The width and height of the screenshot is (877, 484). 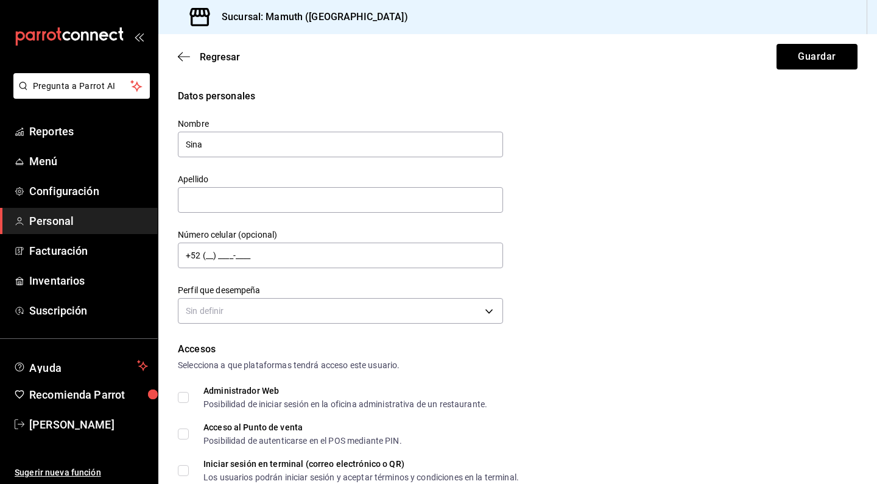 What do you see at coordinates (340, 290) in the screenshot?
I see `label: Perfil que desempeña` at bounding box center [340, 290].